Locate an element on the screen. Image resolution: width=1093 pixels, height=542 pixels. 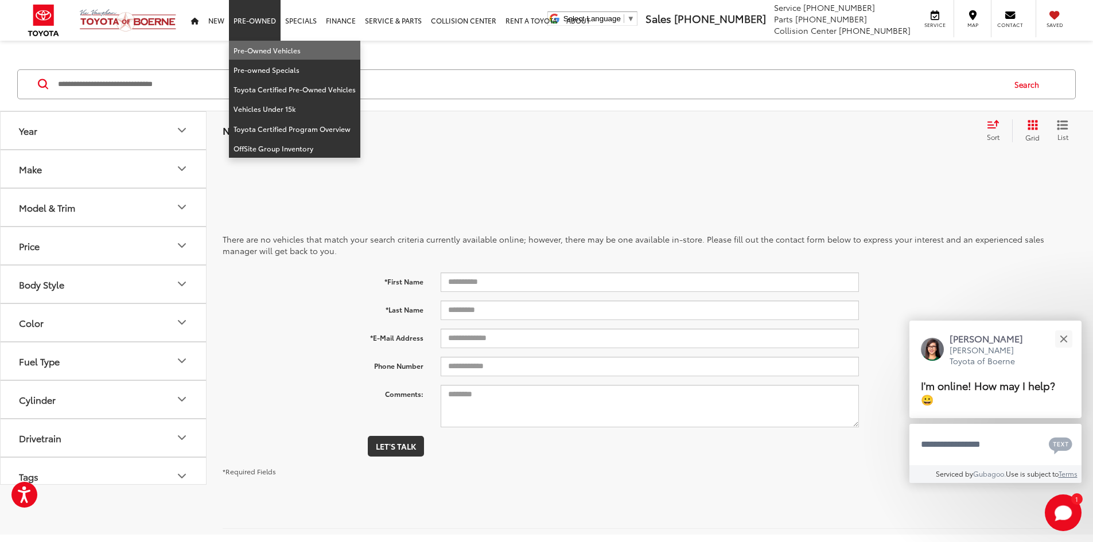
a: Terms is located at coordinates (1068, 473).